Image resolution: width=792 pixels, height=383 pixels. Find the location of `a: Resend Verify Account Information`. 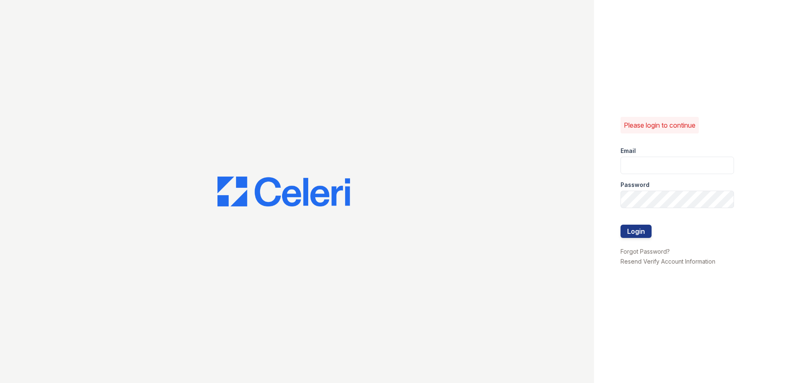

a: Resend Verify Account Information is located at coordinates (668, 261).